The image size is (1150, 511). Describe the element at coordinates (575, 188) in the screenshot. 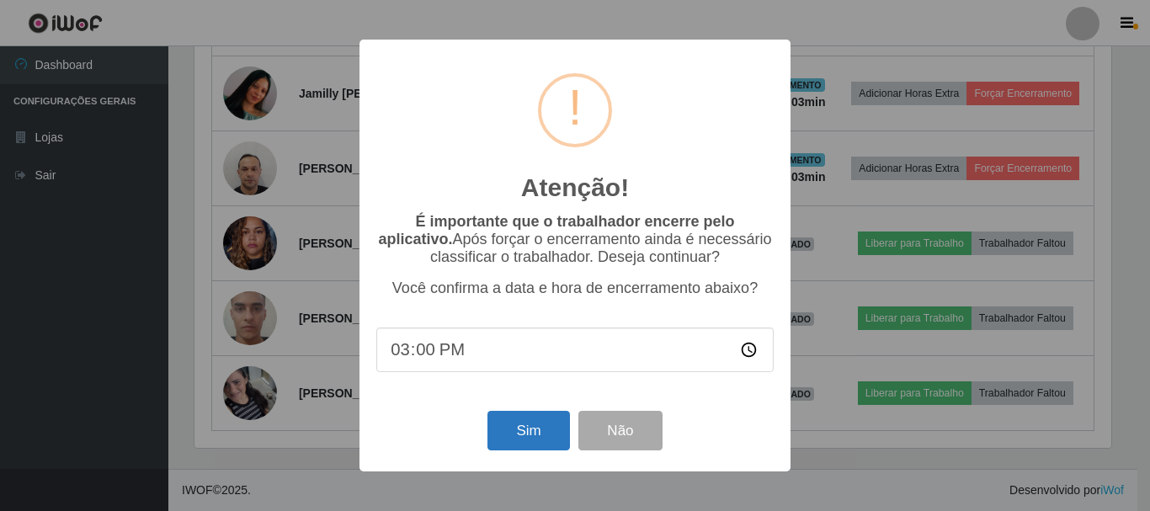

I see `h2: Atenção!` at that location.